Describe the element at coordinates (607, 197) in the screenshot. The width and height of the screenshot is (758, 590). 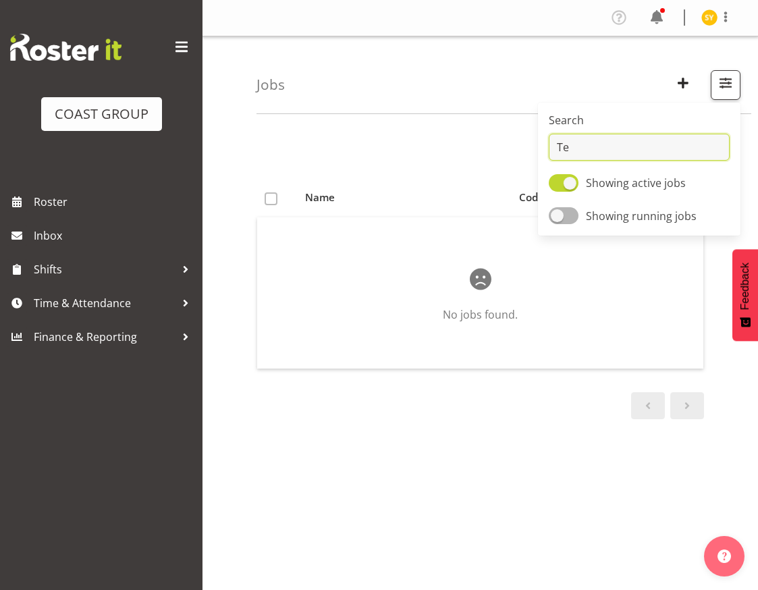
I see `div: Code` at that location.